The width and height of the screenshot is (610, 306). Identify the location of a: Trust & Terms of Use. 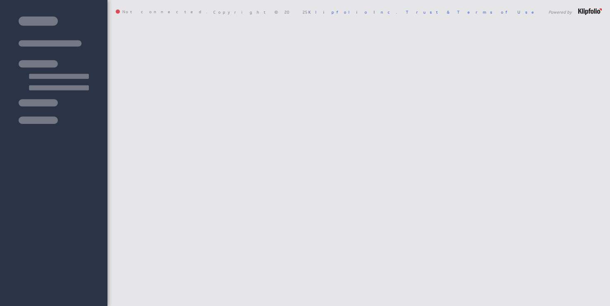
(473, 12).